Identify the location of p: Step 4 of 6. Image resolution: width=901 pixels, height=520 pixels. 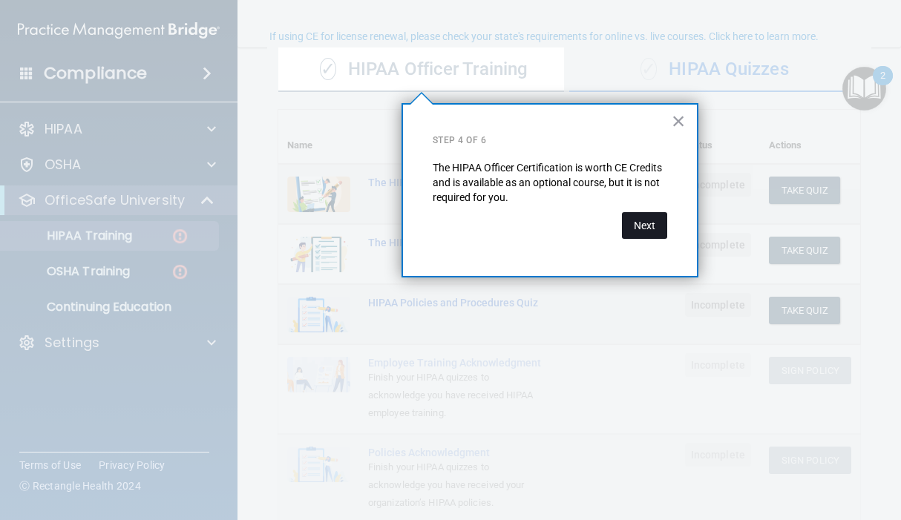
(550, 140).